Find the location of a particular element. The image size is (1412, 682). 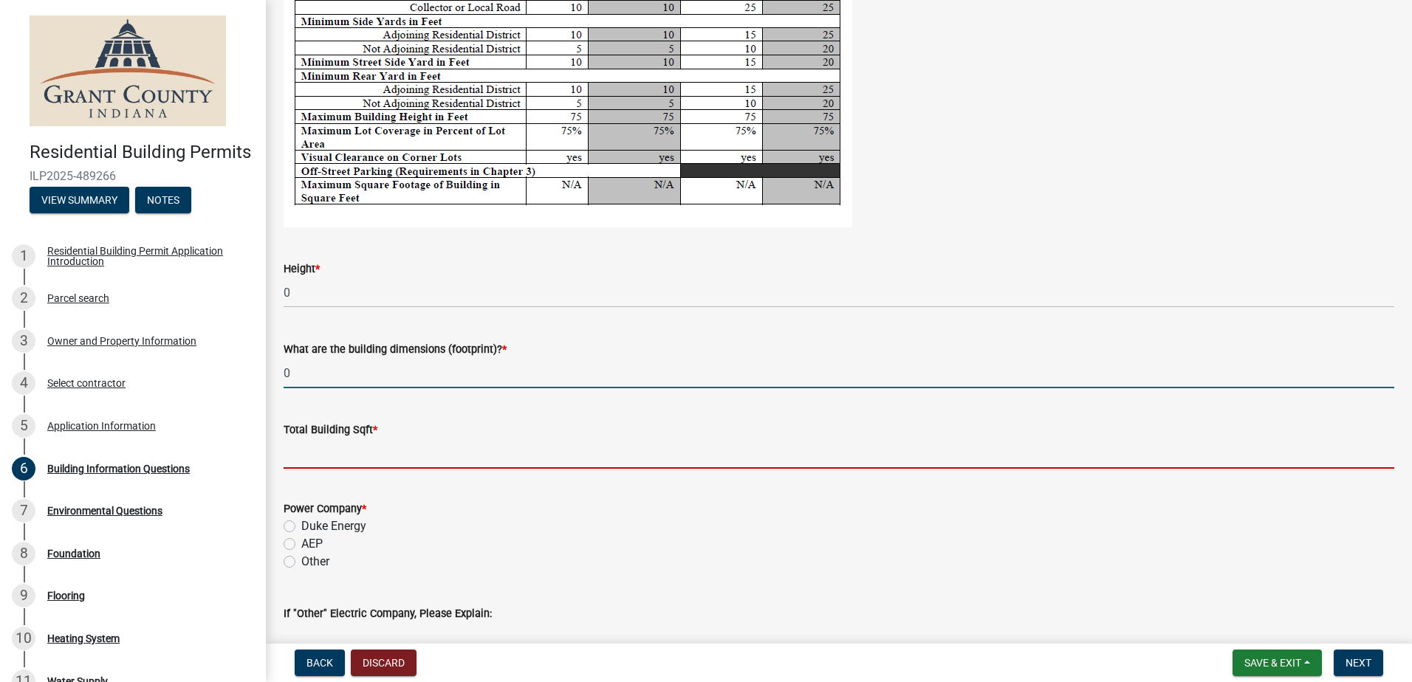

wm-modal-confirm: Summary is located at coordinates (79, 201).